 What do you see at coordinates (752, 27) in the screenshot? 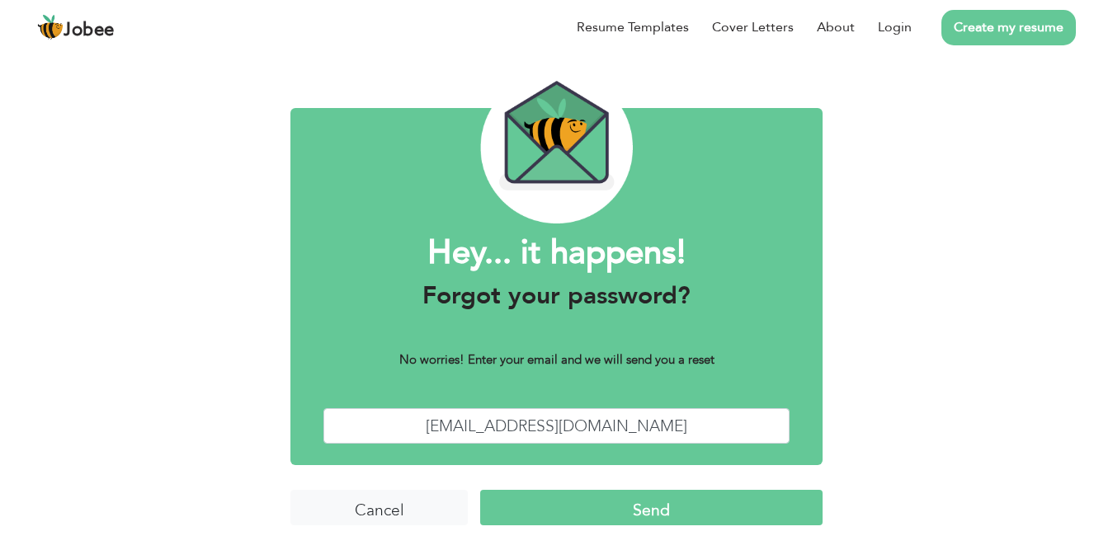
I see `a: Cover Letters` at bounding box center [752, 27].